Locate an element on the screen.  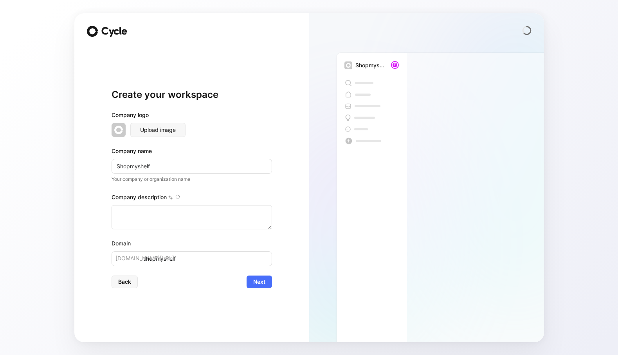
span: Next is located at coordinates (259, 282).